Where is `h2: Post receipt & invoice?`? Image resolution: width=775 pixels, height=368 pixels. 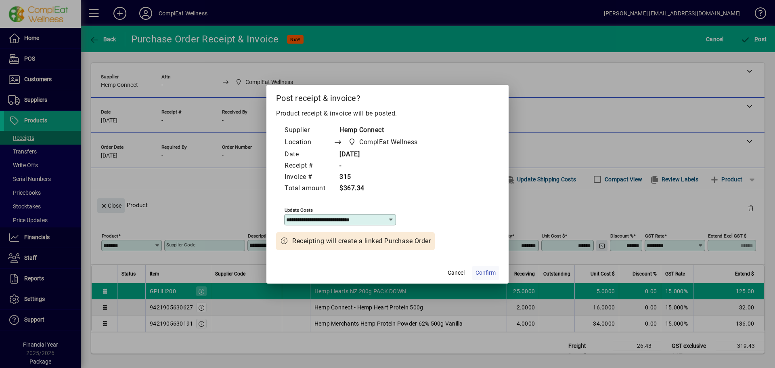
h2: Post receipt & invoice? is located at coordinates (387, 96).